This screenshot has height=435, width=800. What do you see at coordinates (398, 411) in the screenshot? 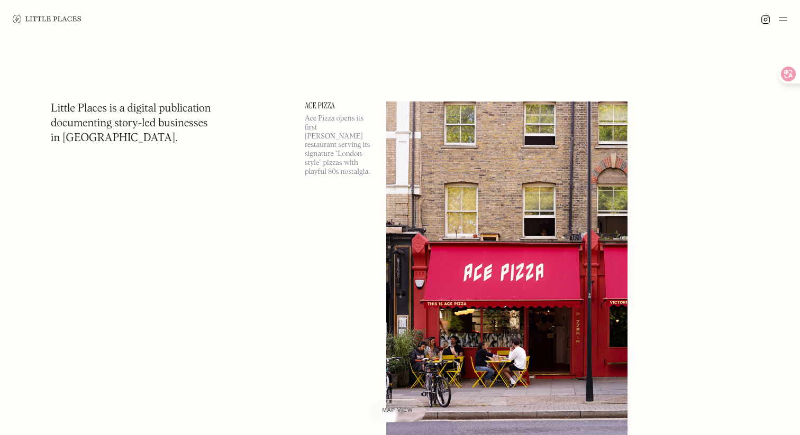
I see `a: Map view` at bounding box center [398, 411].